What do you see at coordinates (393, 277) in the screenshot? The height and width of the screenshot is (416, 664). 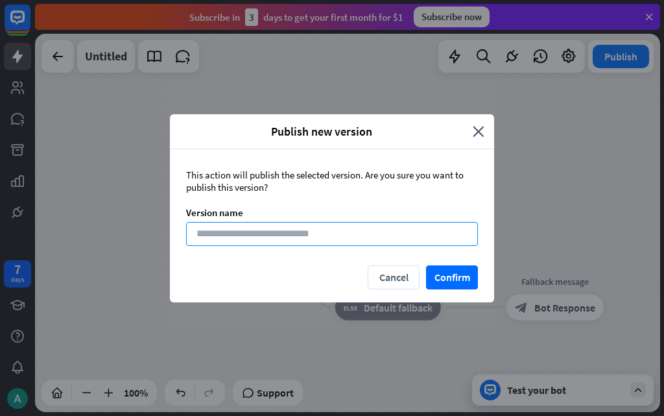 I see `button: Cancel` at bounding box center [393, 277].